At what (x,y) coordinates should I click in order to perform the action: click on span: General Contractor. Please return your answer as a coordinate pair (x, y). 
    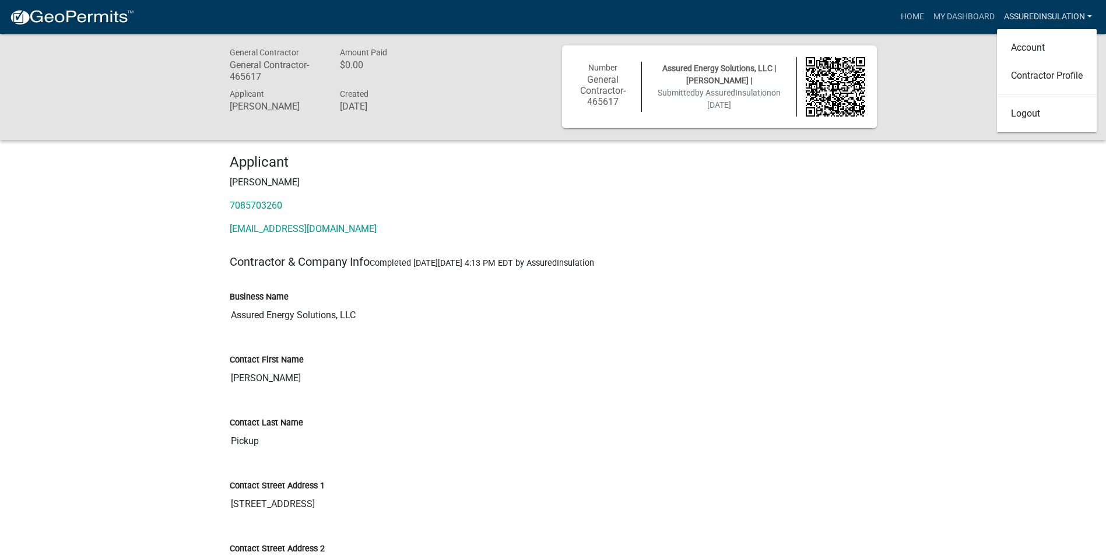
    Looking at the image, I should click on (264, 52).